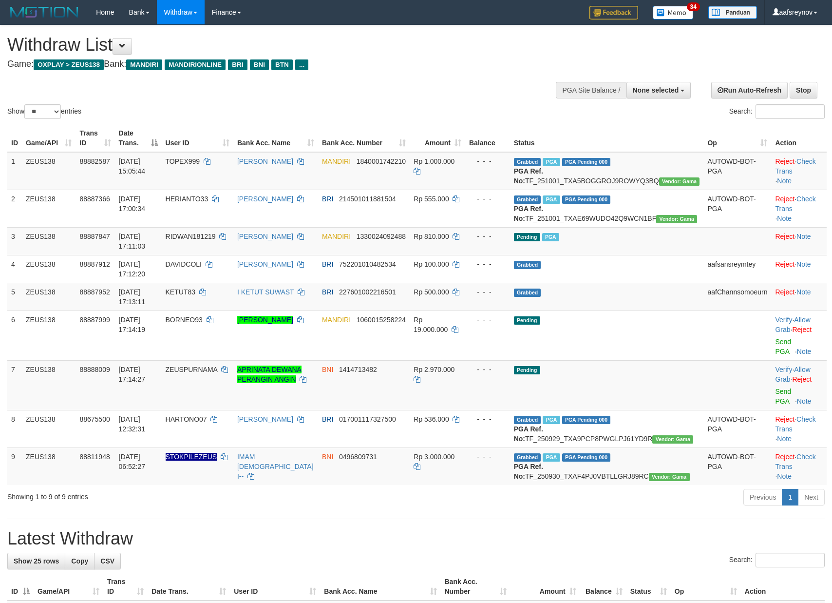  I want to click on td: 4, so click(15, 268).